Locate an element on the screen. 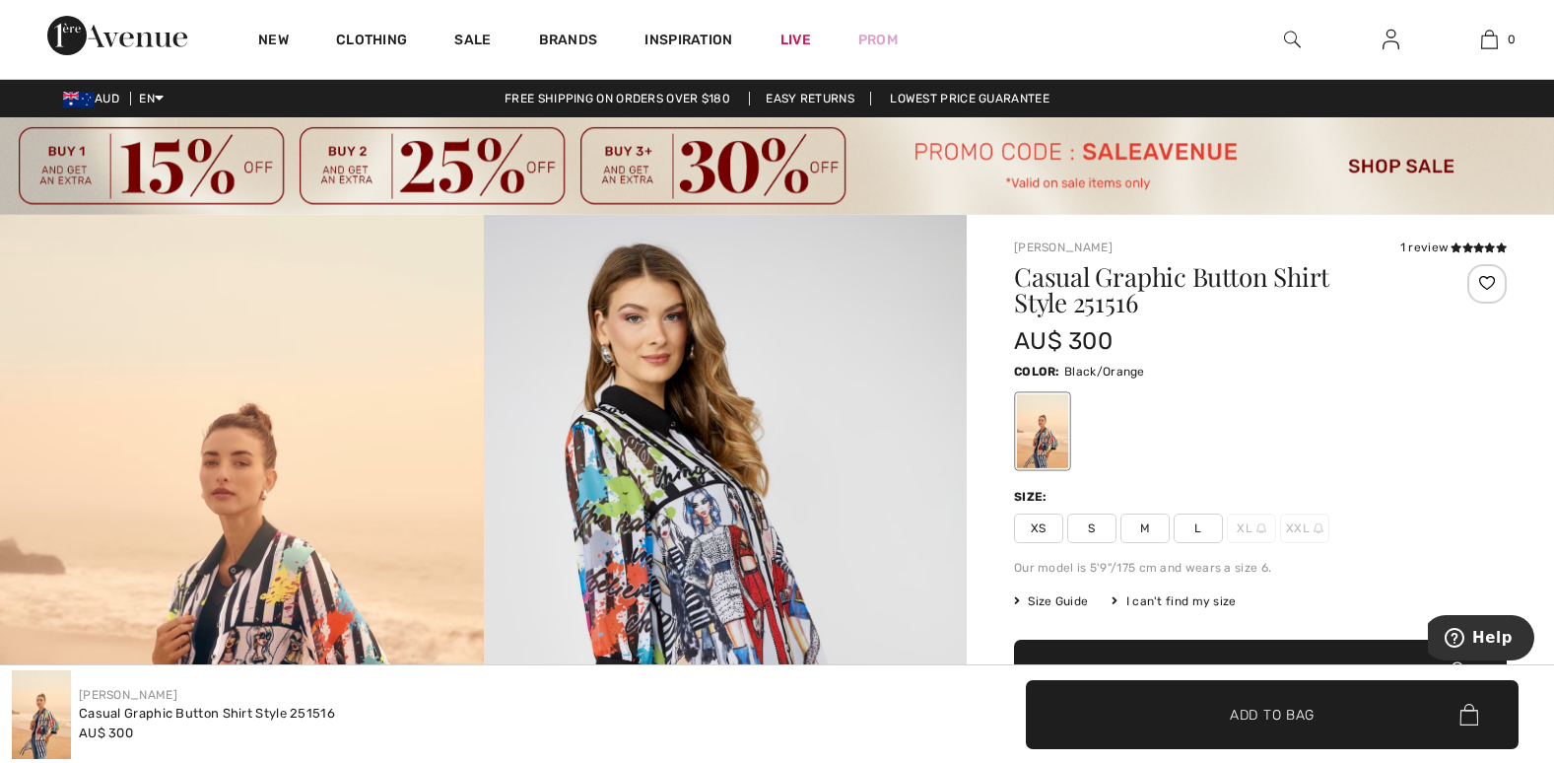 Image resolution: width=1554 pixels, height=763 pixels. span: Add to Bag is located at coordinates (1272, 714).